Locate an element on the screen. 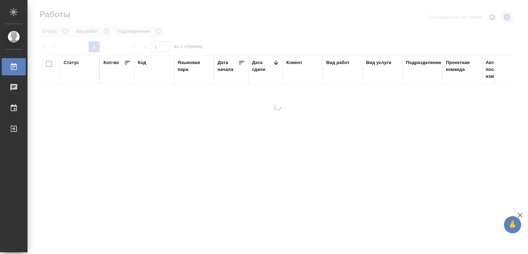 Image resolution: width=528 pixels, height=254 pixels. div: Дата сдачи is located at coordinates (262, 66).